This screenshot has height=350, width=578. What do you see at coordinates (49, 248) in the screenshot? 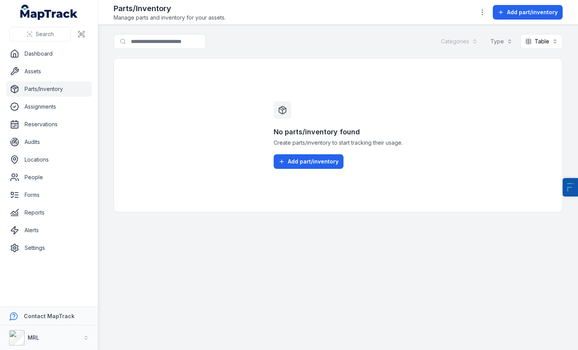
I see `a: Settings` at bounding box center [49, 248].